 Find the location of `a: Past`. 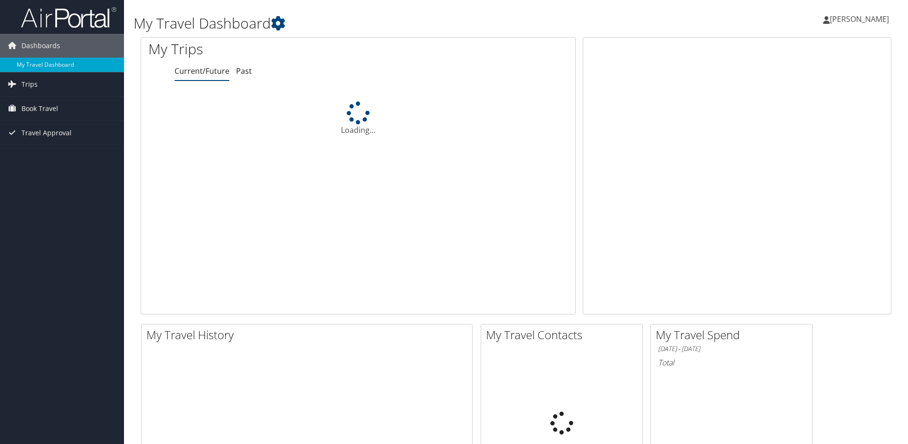

a: Past is located at coordinates (244, 71).